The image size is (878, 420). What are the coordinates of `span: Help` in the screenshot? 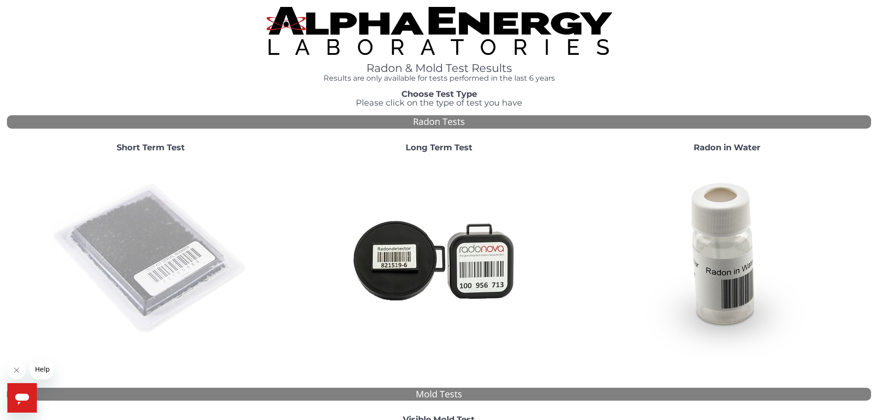 It's located at (13, 10).